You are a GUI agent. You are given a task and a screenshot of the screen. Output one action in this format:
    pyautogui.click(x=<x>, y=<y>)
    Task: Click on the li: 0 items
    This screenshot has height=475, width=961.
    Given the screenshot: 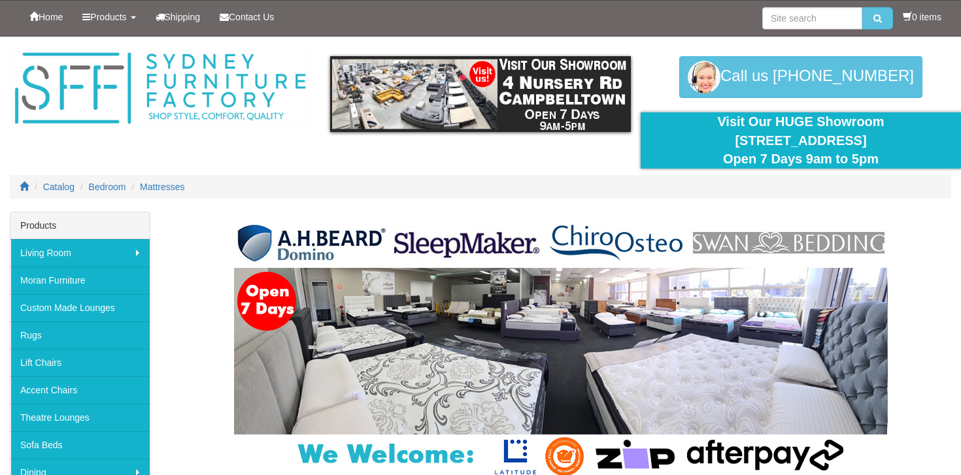 What is the action you would take?
    pyautogui.click(x=922, y=17)
    